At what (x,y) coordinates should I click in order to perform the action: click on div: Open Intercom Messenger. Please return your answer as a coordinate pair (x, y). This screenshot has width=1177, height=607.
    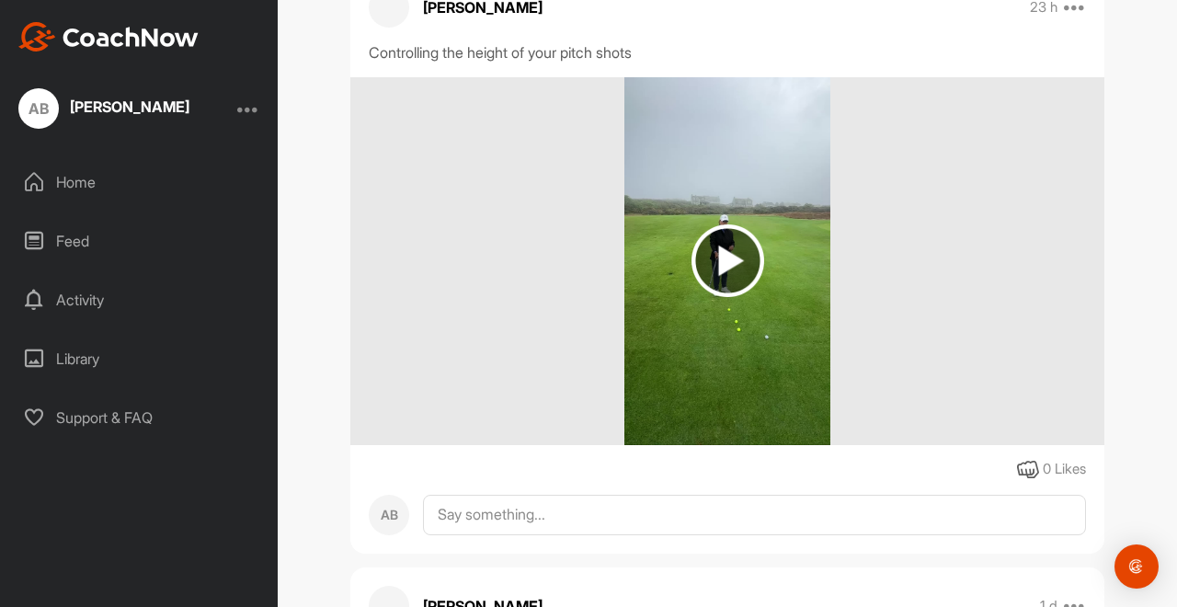
    Looking at the image, I should click on (1137, 567).